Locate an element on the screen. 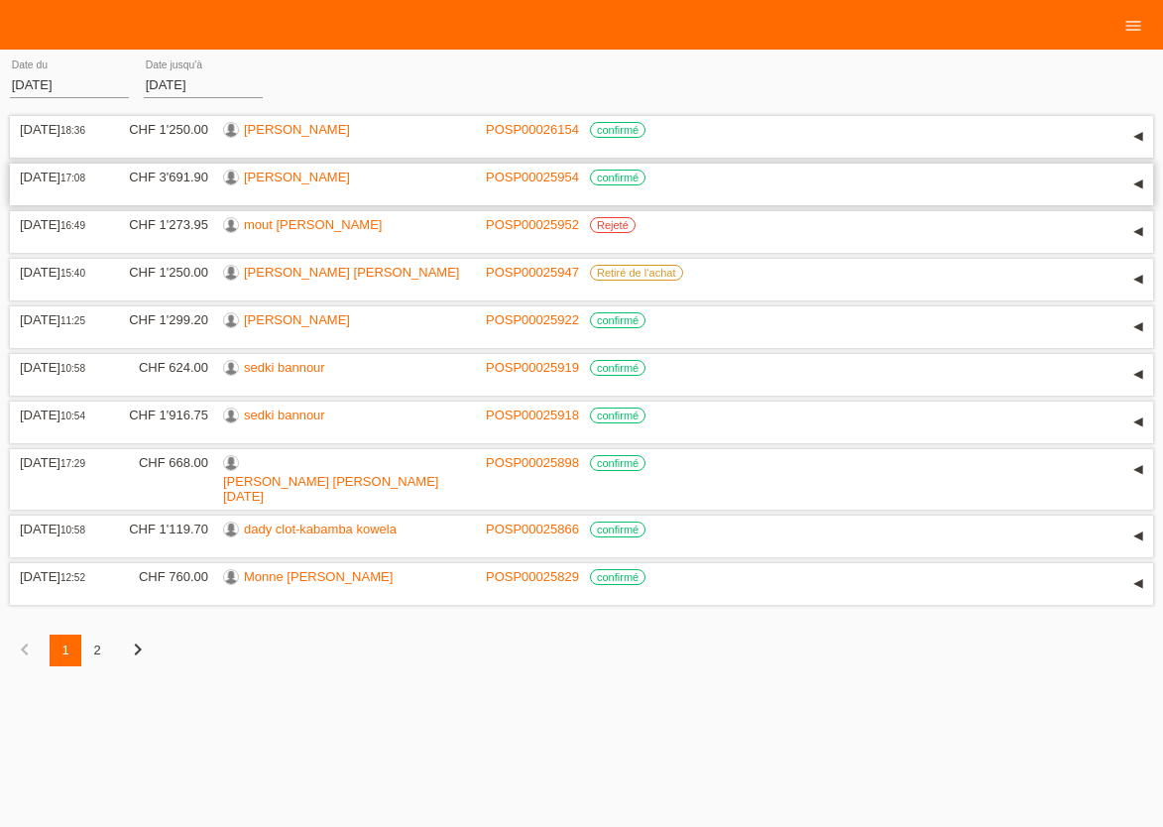 This screenshot has height=827, width=1163. span: 17:08 is located at coordinates (72, 178).